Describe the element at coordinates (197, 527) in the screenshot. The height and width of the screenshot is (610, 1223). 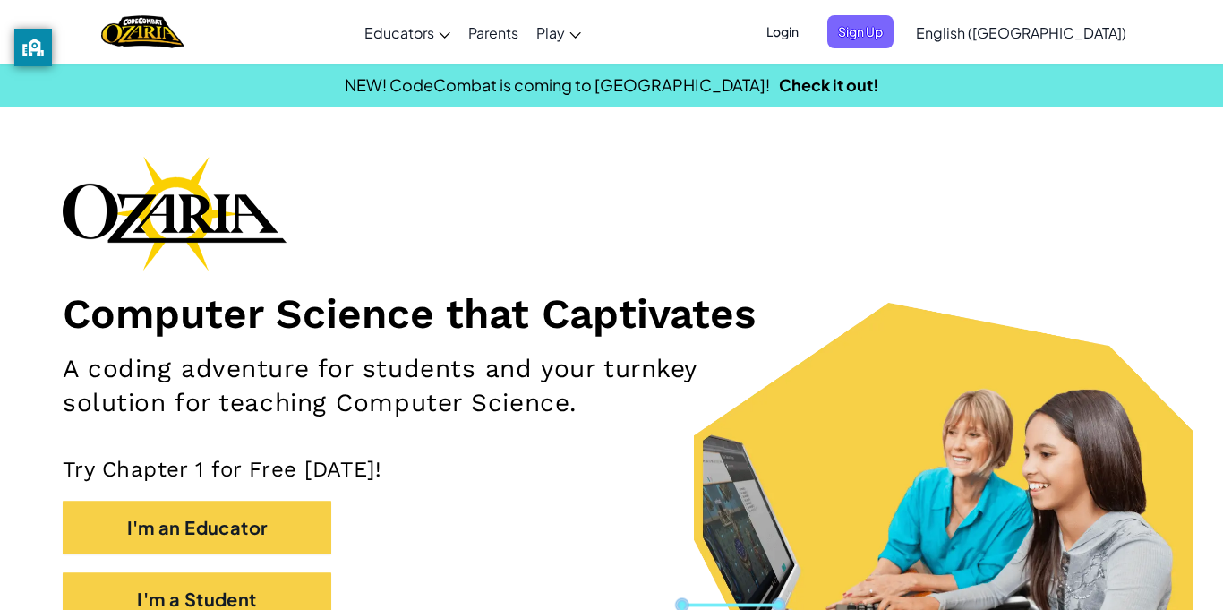
I see `button: I'm an Educator` at that location.